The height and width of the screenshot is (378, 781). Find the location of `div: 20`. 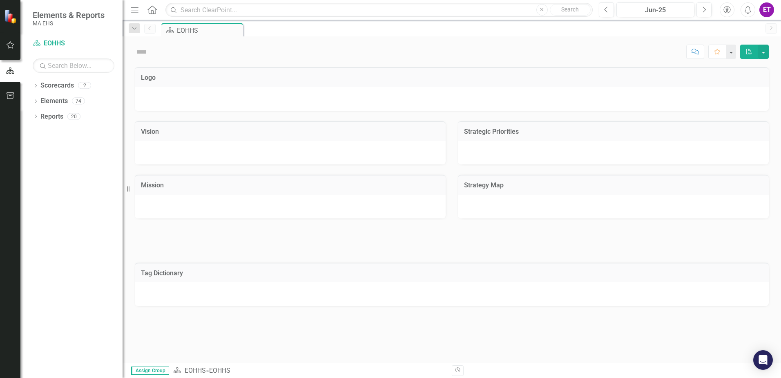

div: 20 is located at coordinates (74, 116).